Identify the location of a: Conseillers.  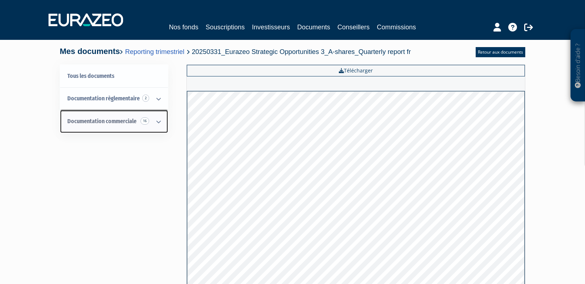
(353, 27).